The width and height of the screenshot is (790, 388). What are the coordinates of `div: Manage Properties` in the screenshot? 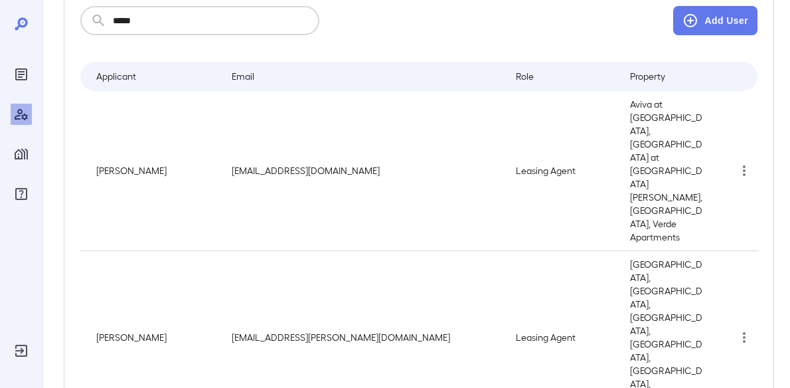 It's located at (21, 154).